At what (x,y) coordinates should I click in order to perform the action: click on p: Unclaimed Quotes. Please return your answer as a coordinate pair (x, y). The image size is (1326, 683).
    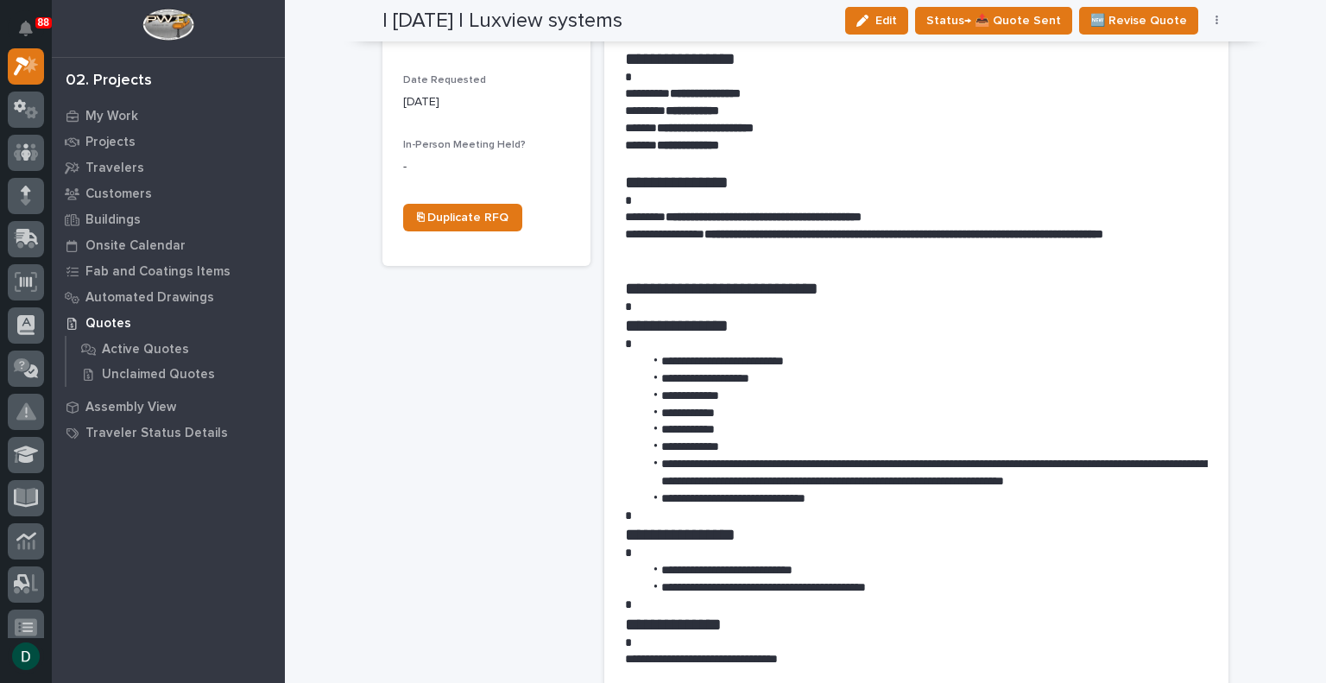
    Looking at the image, I should click on (158, 375).